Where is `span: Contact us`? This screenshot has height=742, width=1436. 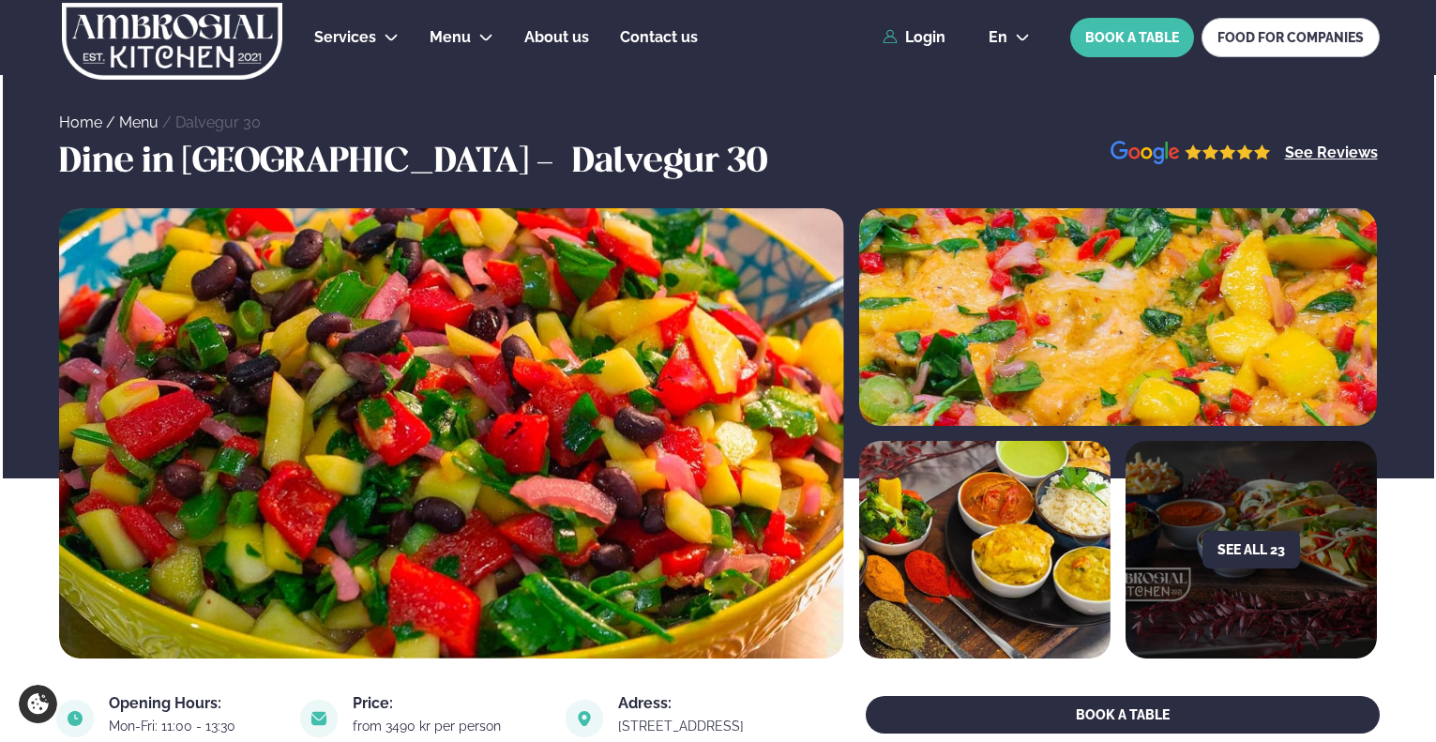 span: Contact us is located at coordinates (659, 37).